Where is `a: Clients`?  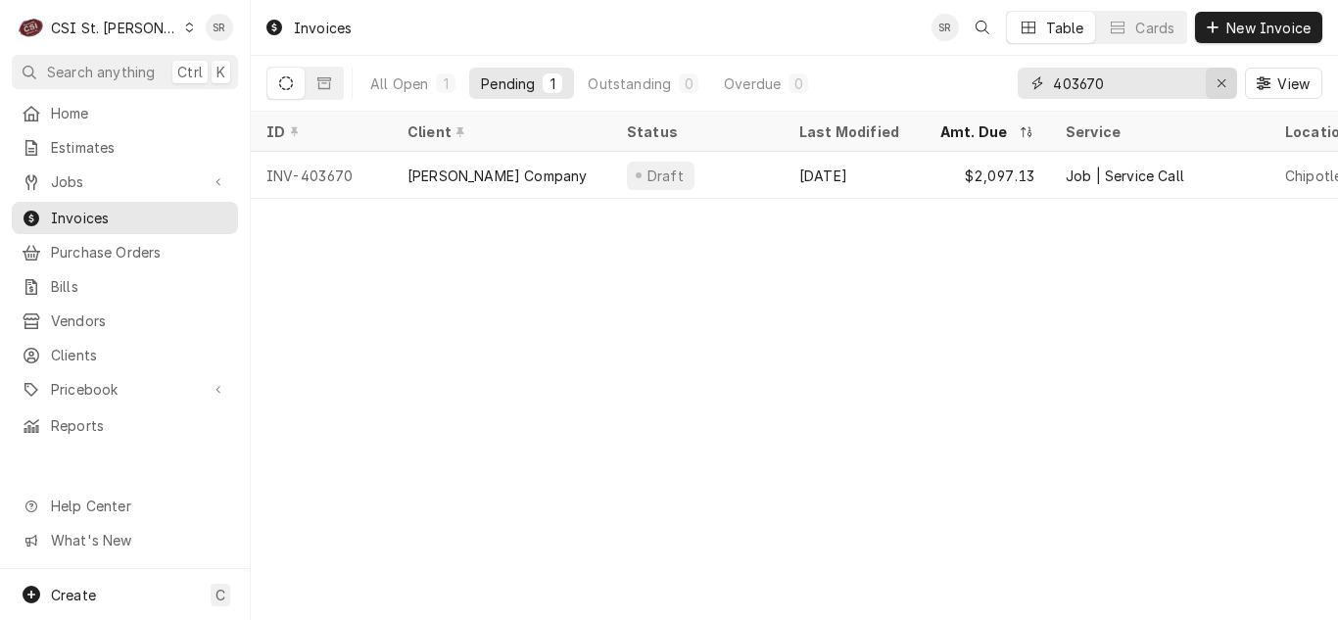
a: Clients is located at coordinates (124, 355).